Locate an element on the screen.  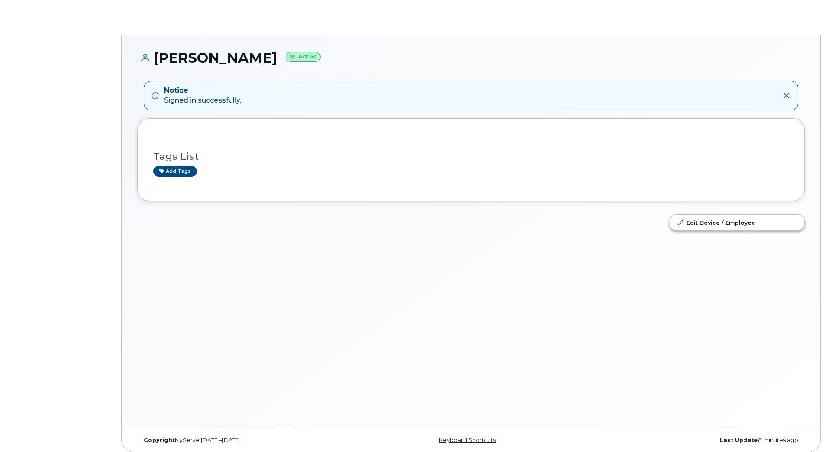
strong: Notice is located at coordinates (203, 90).